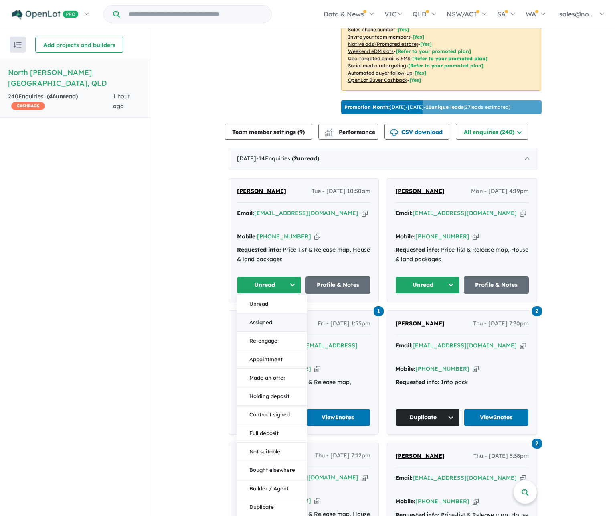 The width and height of the screenshot is (615, 516). What do you see at coordinates (288, 158) in the screenshot?
I see `span: - 14 Enquir ies` at bounding box center [288, 158].